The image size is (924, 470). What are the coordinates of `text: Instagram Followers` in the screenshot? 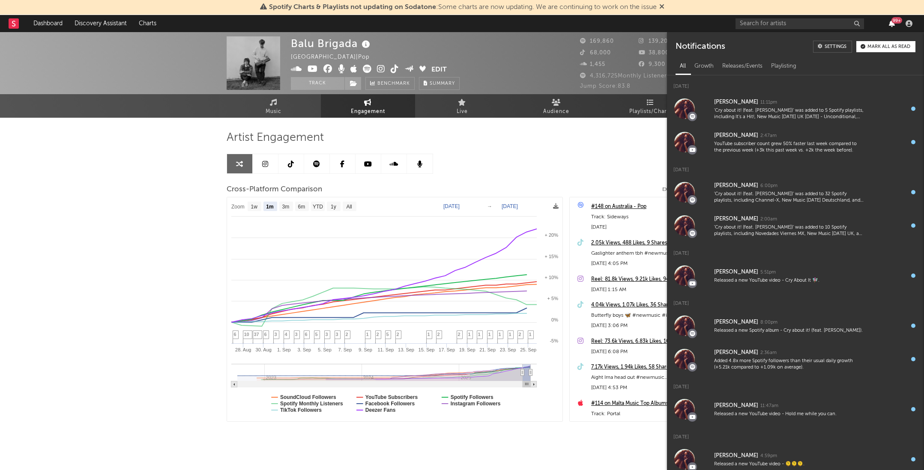 It's located at (475, 404).